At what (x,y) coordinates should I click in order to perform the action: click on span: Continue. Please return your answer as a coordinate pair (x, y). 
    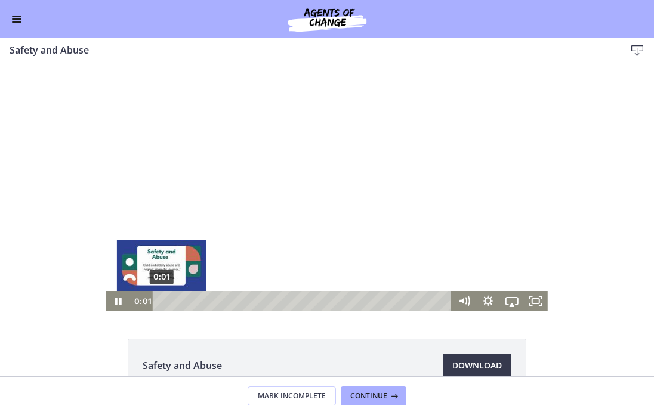
    Looking at the image, I should click on (369, 396).